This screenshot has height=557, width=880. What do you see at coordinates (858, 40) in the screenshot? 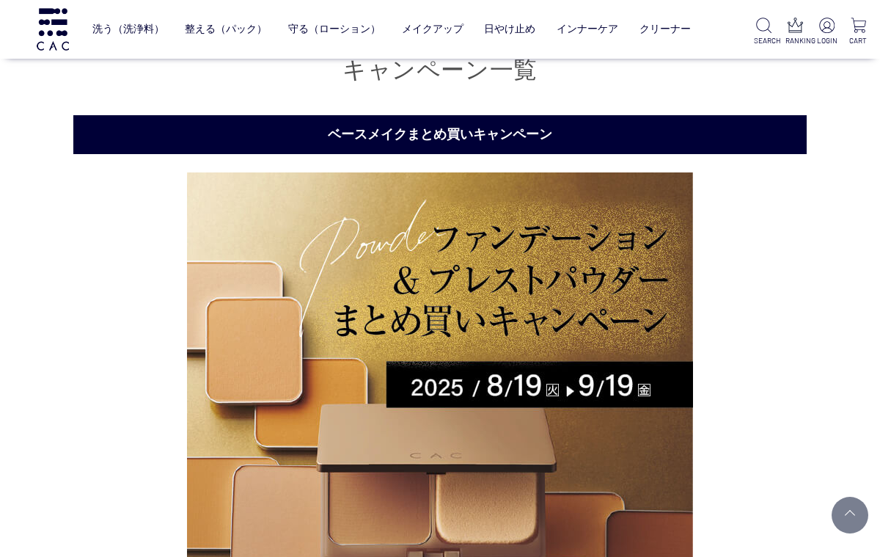
I see `p: CART` at bounding box center [858, 40].